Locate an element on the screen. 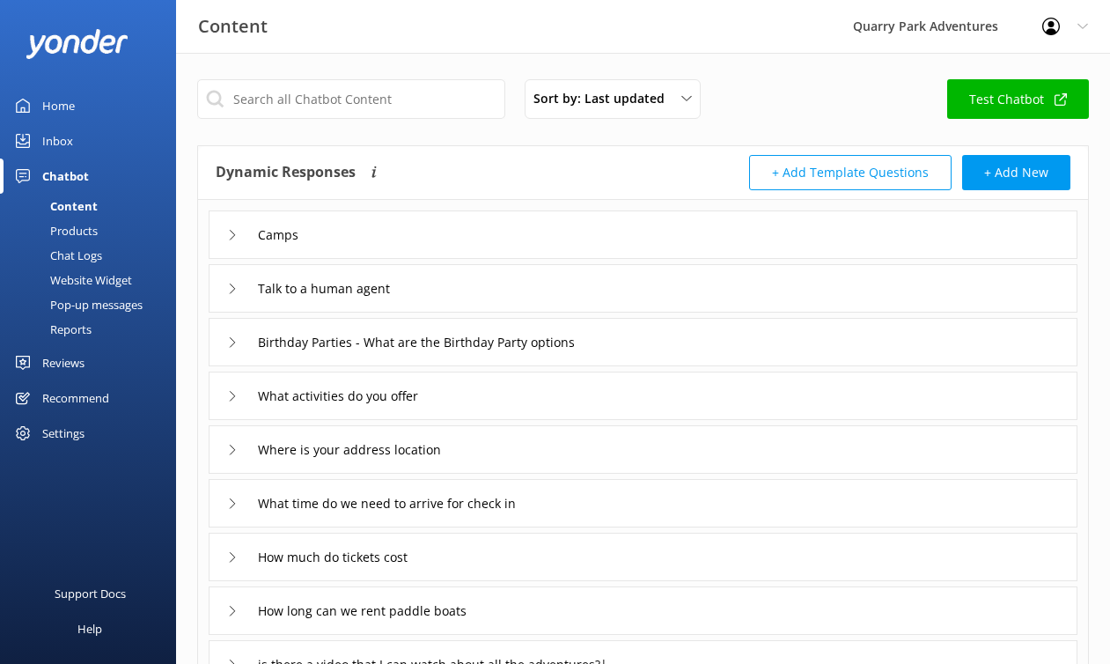 The width and height of the screenshot is (1110, 664). div: Chatbot is located at coordinates (65, 176).